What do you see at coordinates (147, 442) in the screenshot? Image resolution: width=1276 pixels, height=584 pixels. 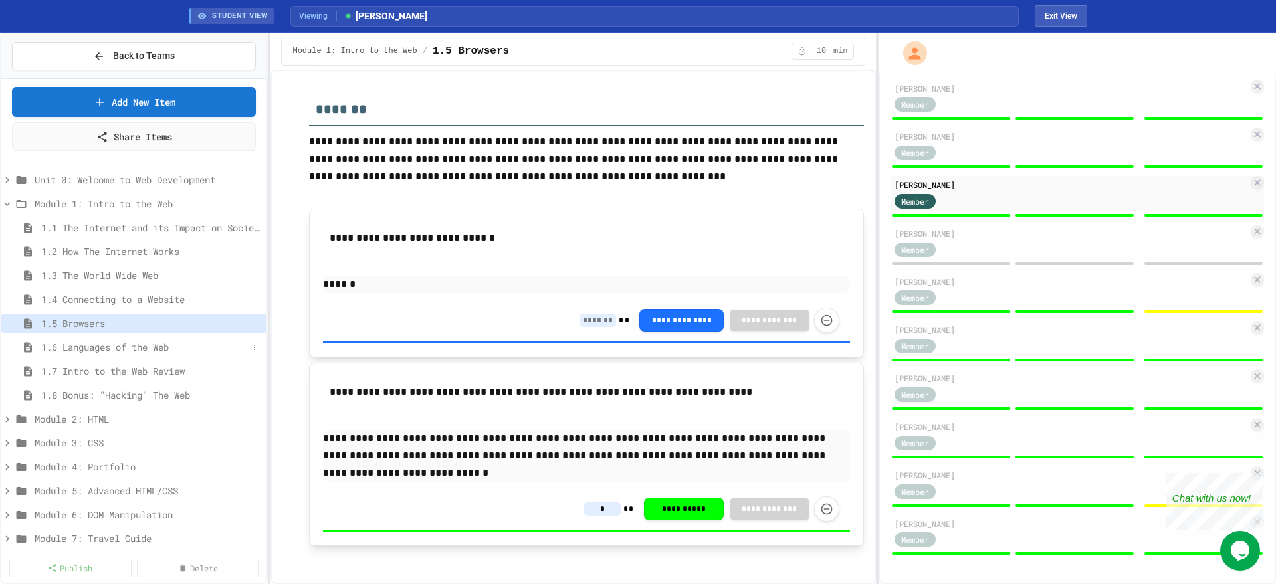 I see `span: Module 3: CSS` at bounding box center [147, 442].